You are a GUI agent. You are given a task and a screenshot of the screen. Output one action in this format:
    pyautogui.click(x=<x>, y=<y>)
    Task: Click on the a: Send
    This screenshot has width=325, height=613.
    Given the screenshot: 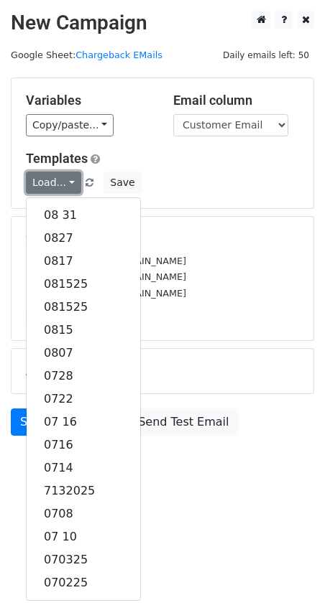 What is the action you would take?
    pyautogui.click(x=34, y=422)
    